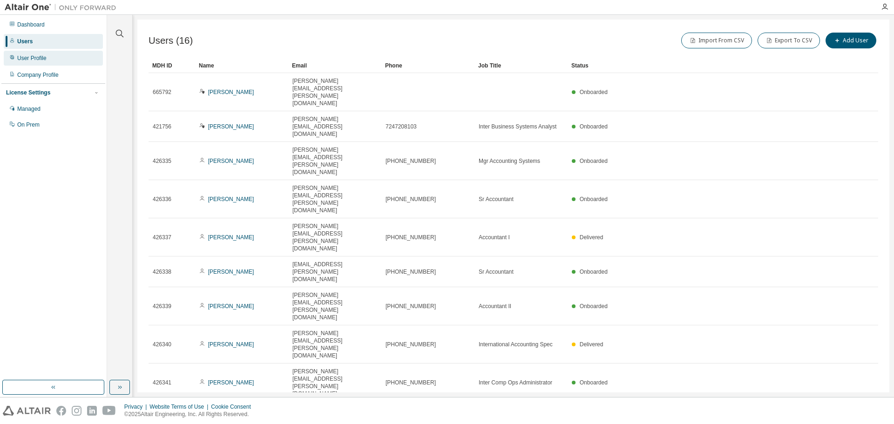 The image size is (894, 424). What do you see at coordinates (700, 66) in the screenshot?
I see `div: Status` at bounding box center [700, 66].